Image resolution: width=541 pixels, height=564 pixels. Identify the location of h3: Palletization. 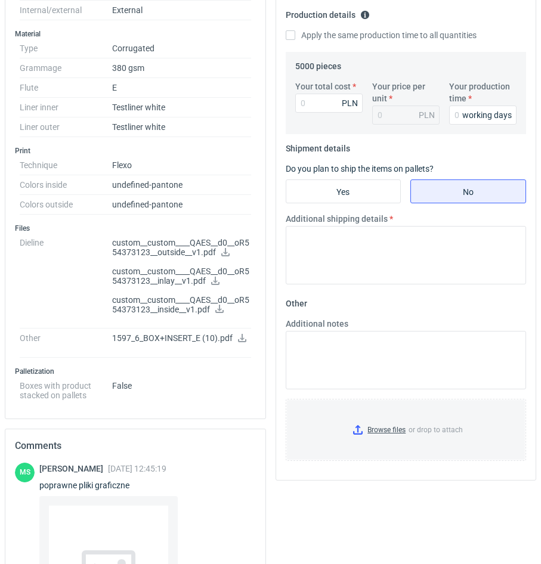
(135, 372).